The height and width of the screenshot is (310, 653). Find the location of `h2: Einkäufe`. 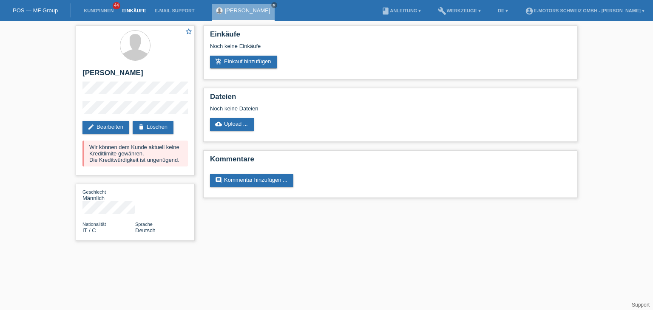

h2: Einkäufe is located at coordinates (390, 37).